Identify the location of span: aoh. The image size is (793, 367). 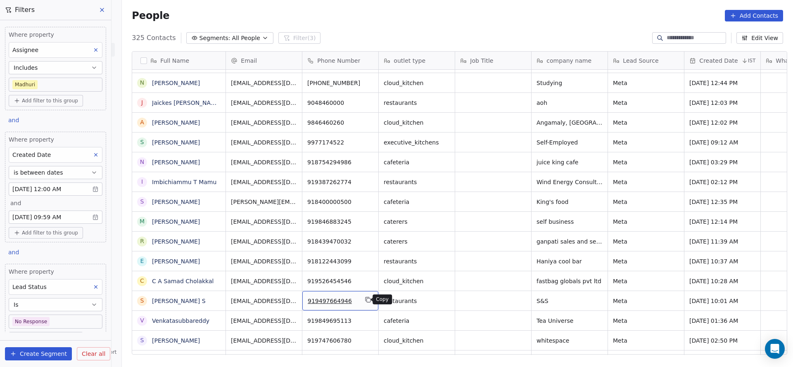
(570, 103).